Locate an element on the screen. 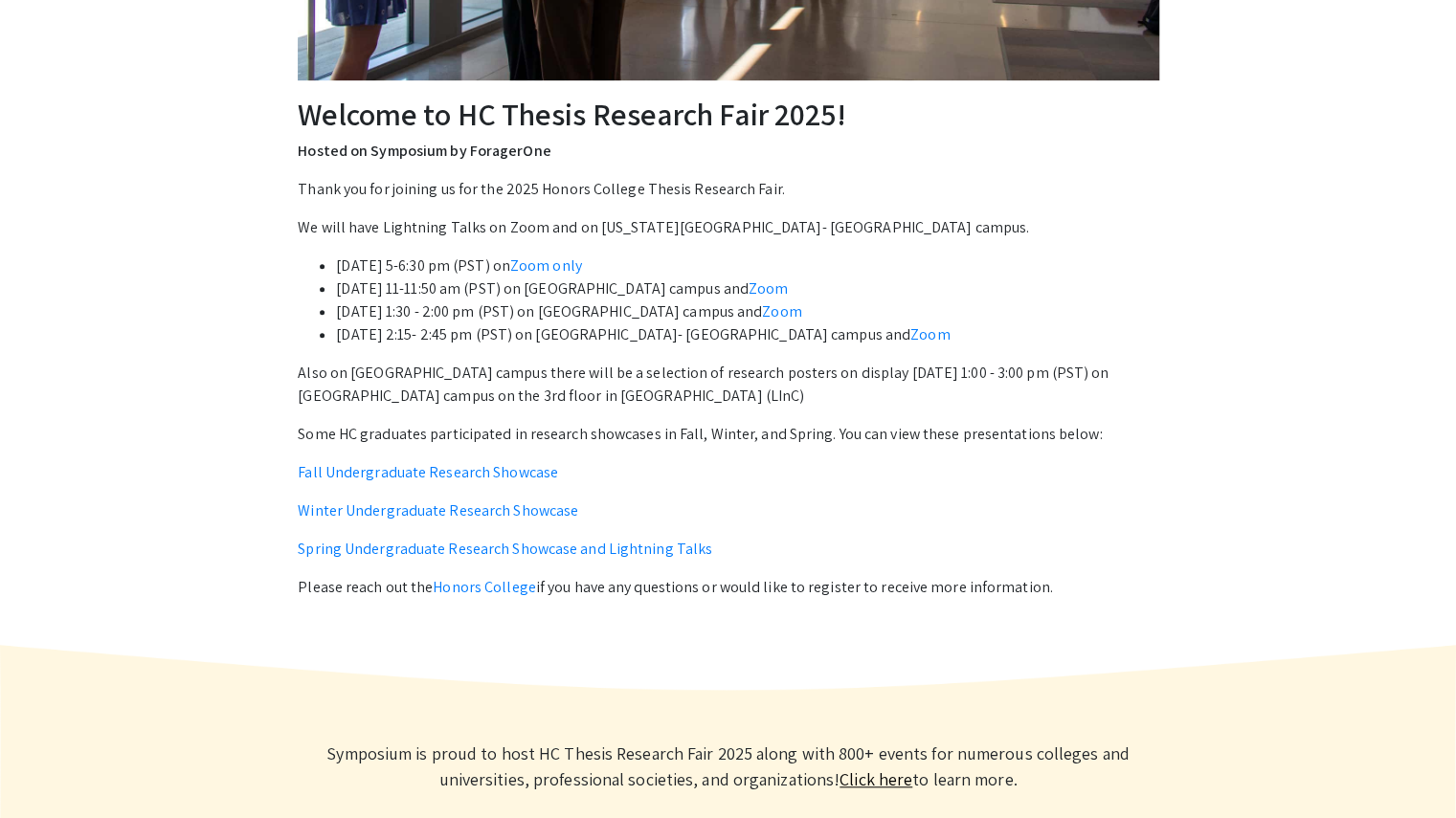 The image size is (1456, 818). p: Thank you for joining us for the 2025 Honors College Thesis Research Fair. is located at coordinates (728, 190).